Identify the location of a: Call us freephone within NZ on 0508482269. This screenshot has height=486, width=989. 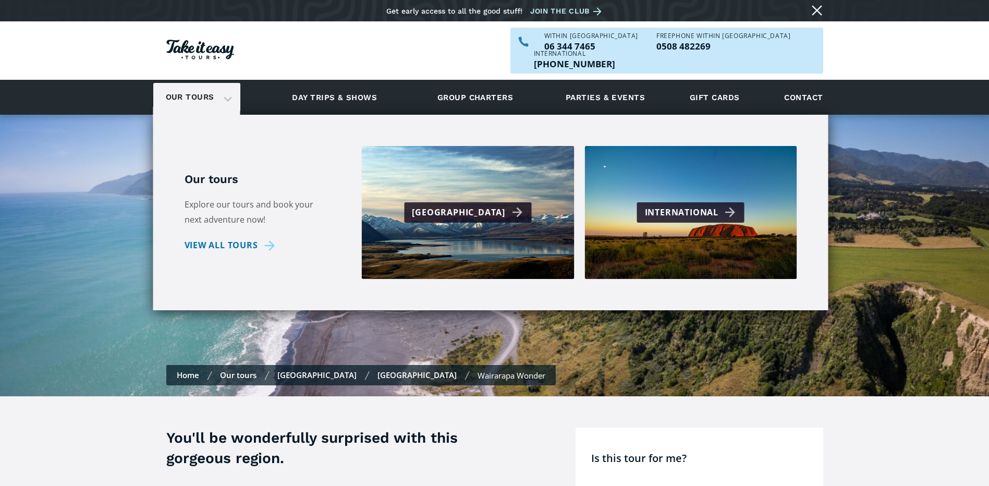
(723, 46).